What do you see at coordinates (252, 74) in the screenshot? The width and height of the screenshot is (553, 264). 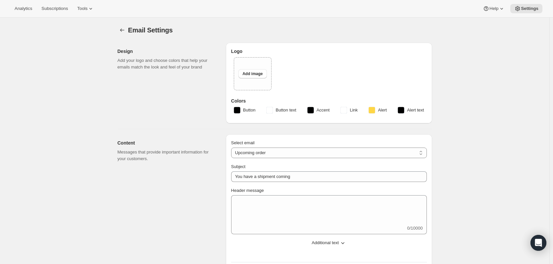 I see `span: Add image` at bounding box center [252, 74].